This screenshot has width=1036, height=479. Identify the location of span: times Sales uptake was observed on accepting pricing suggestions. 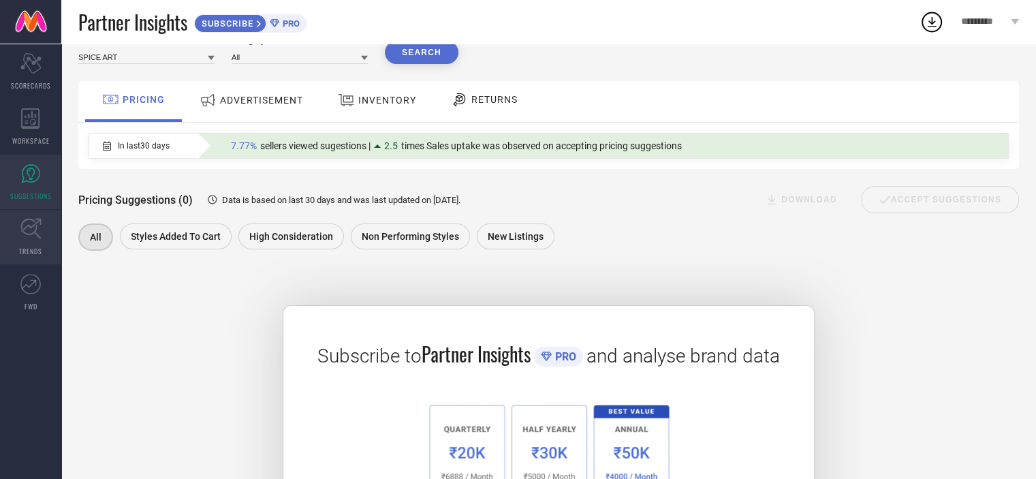
(542, 146).